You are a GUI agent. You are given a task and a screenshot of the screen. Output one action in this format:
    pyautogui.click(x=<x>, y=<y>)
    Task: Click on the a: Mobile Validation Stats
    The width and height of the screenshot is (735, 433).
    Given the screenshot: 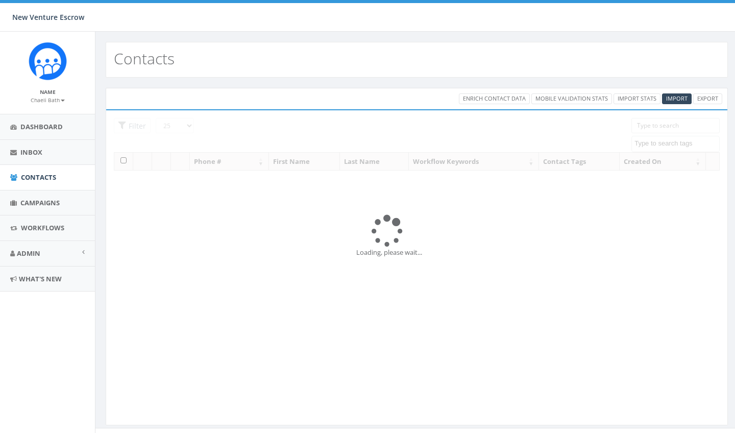 What is the action you would take?
    pyautogui.click(x=572, y=99)
    